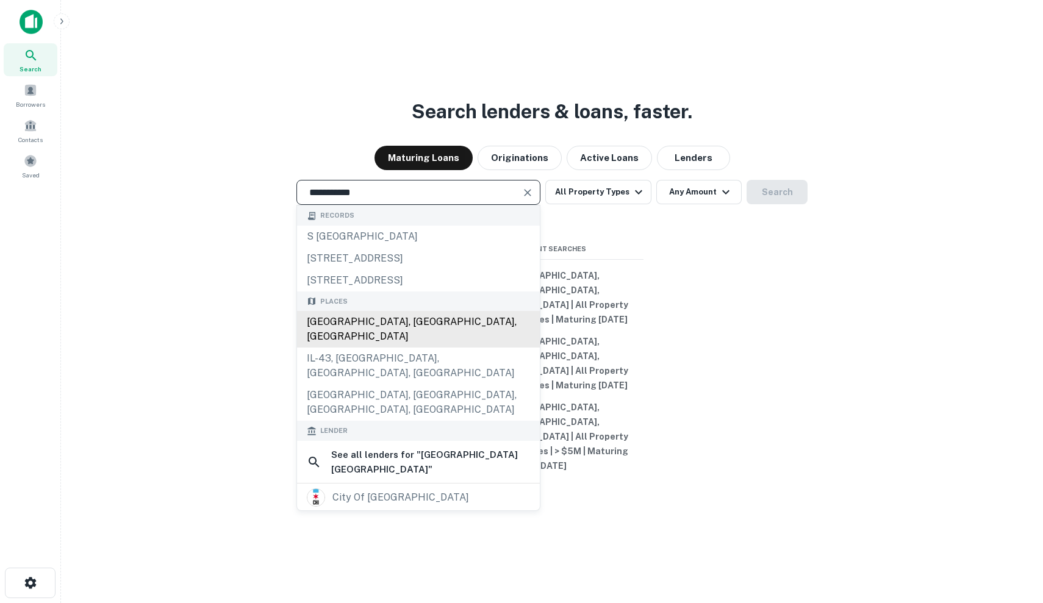 The height and width of the screenshot is (603, 1043). Describe the element at coordinates (30, 175) in the screenshot. I see `span: Saved` at that location.